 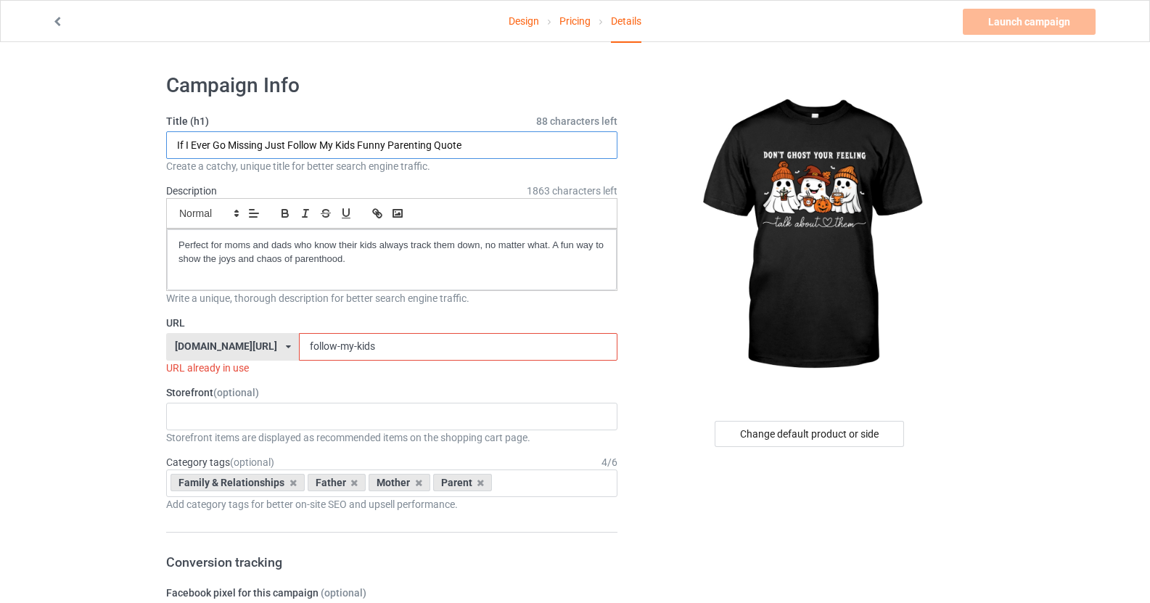 What do you see at coordinates (392, 593) in the screenshot?
I see `label: Facebook pixel for this campaign` at bounding box center [392, 593].